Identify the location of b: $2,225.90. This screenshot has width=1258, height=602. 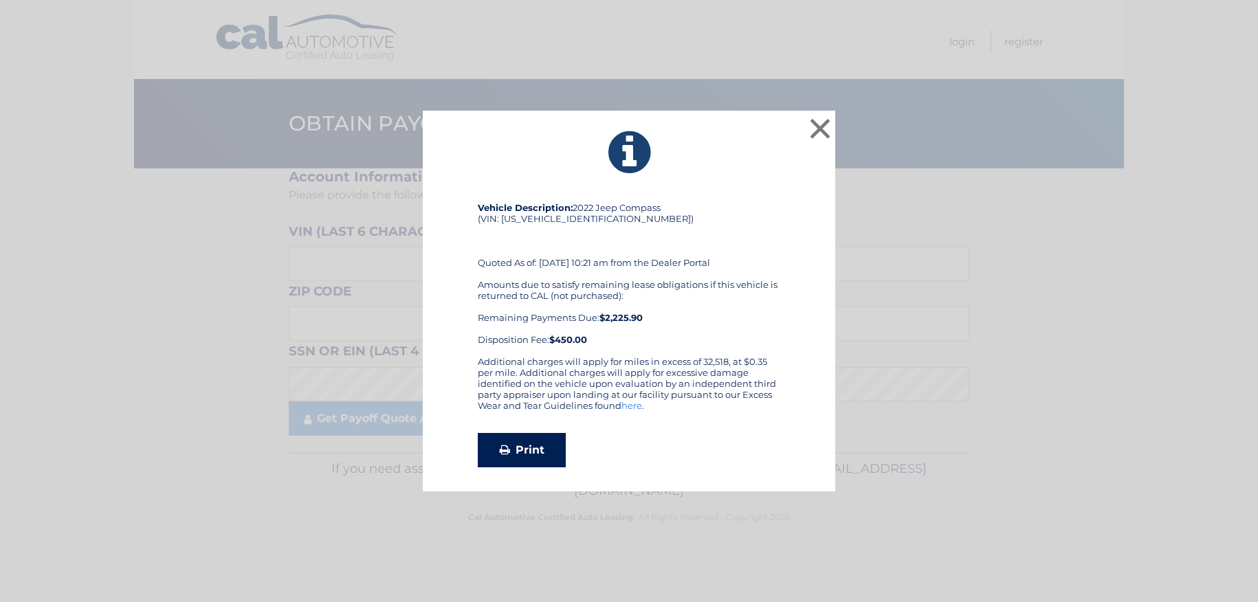
(621, 318).